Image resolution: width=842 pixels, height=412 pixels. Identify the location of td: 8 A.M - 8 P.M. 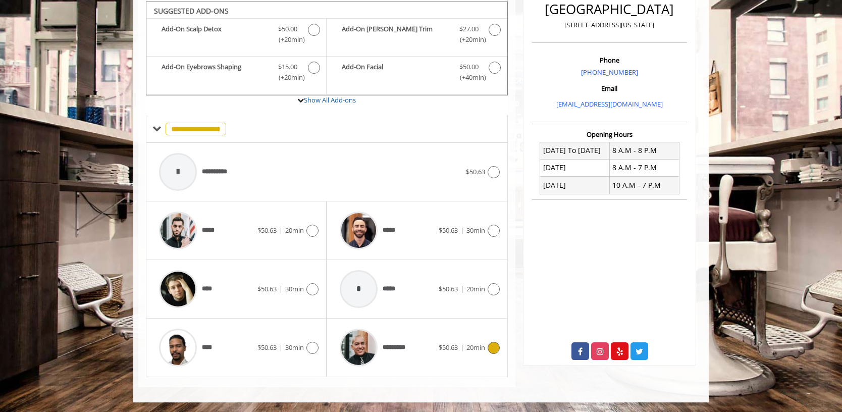
(644, 151).